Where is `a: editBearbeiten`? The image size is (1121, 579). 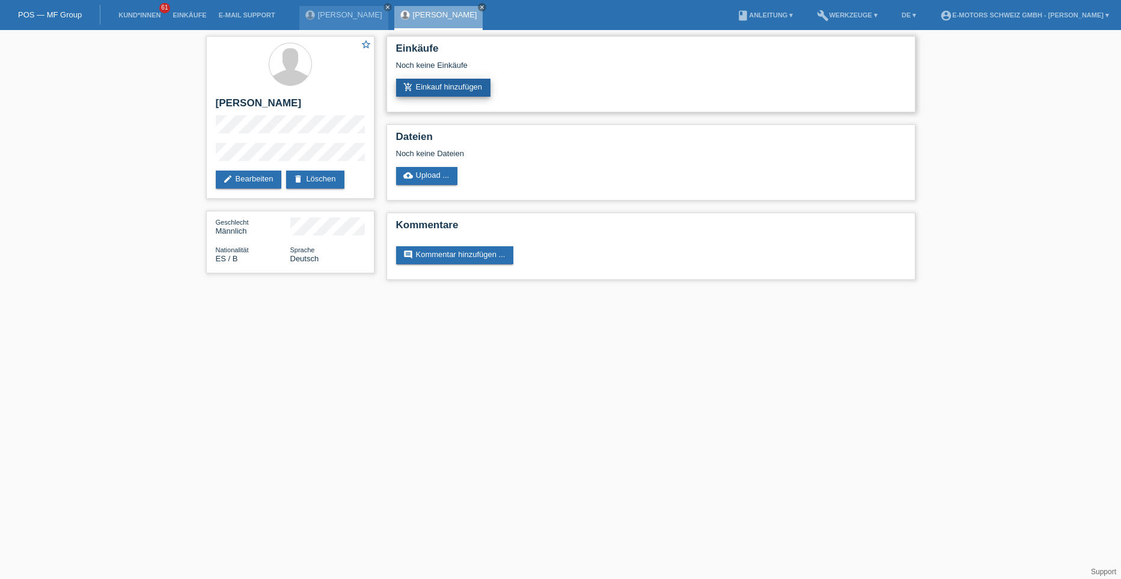
a: editBearbeiten is located at coordinates (249, 180).